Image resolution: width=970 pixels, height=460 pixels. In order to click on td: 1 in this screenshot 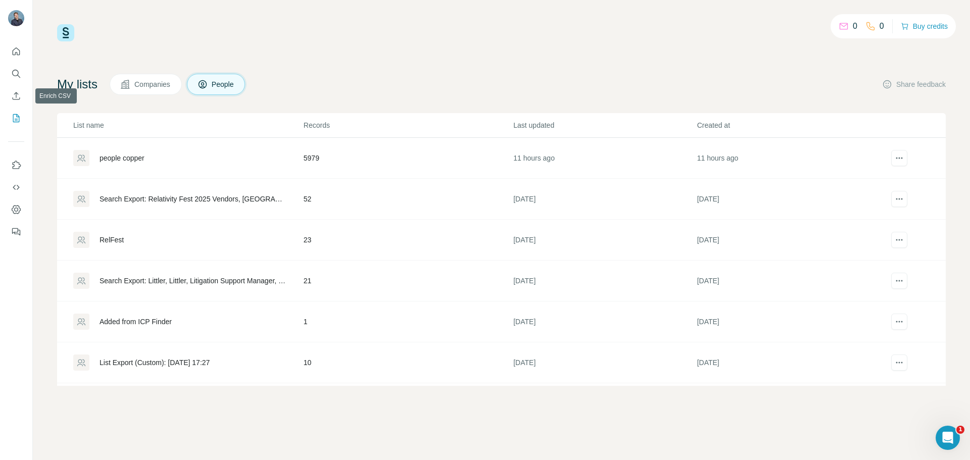, I will do `click(408, 322)`.